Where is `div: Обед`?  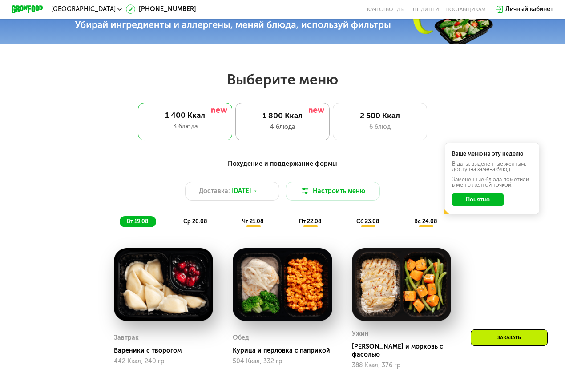 div: Обед is located at coordinates (241, 338).